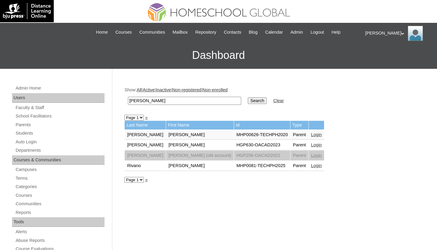 The height and width of the screenshot is (250, 437). Describe the element at coordinates (262, 135) in the screenshot. I see `td: MHP00626-TECHPH2020` at that location.